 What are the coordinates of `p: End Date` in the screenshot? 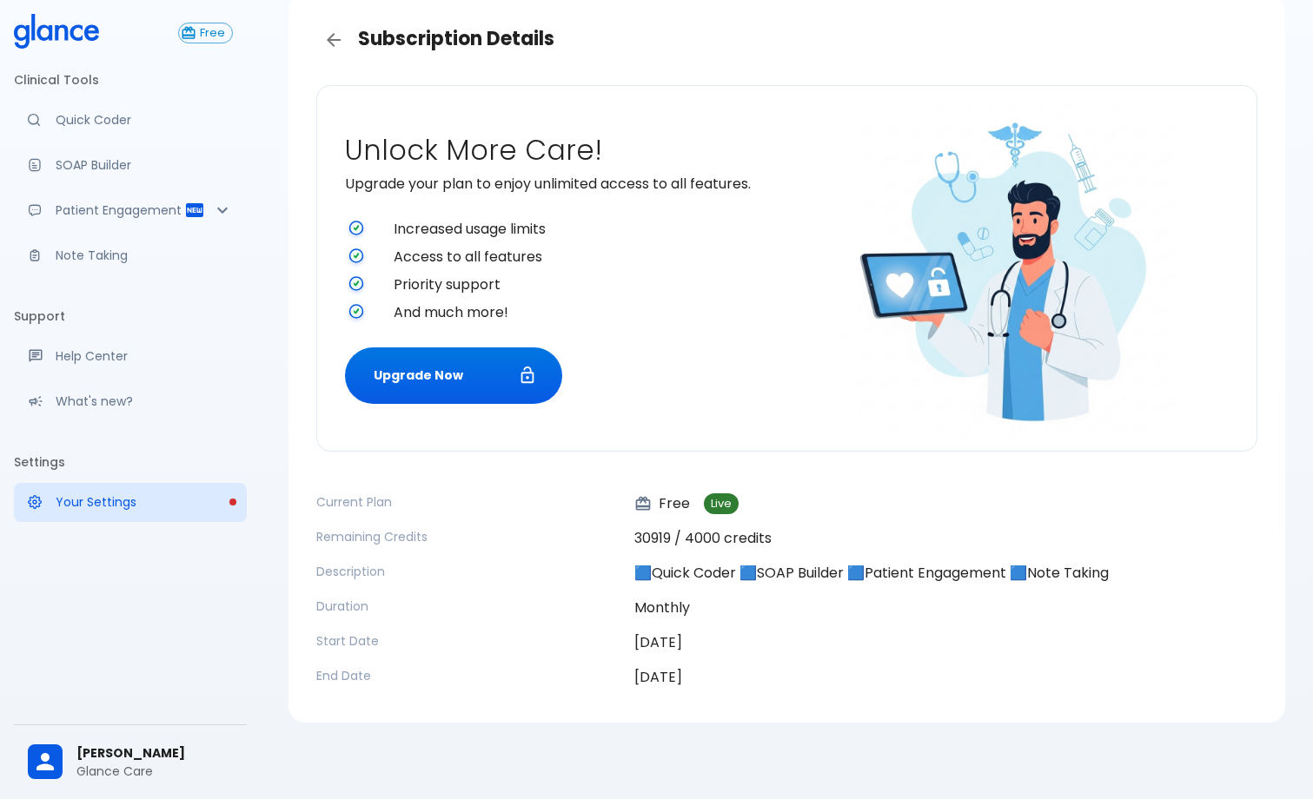 It's located at (468, 676).